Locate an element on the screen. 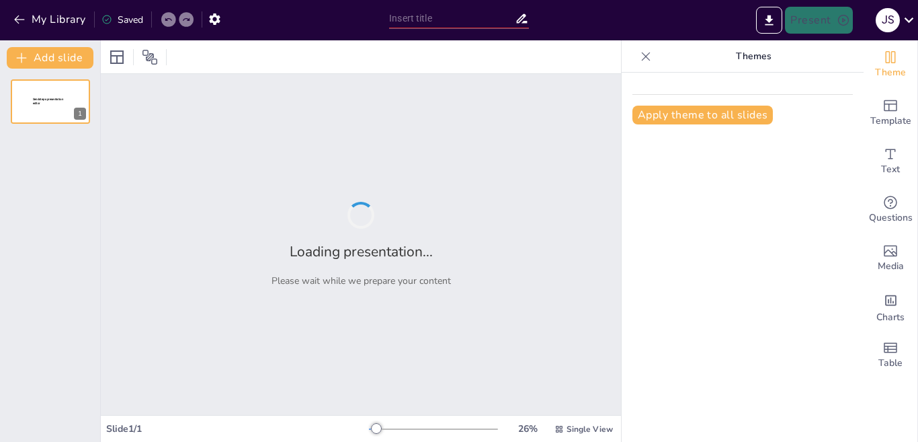 The height and width of the screenshot is (442, 918). button: Present is located at coordinates (819, 20).